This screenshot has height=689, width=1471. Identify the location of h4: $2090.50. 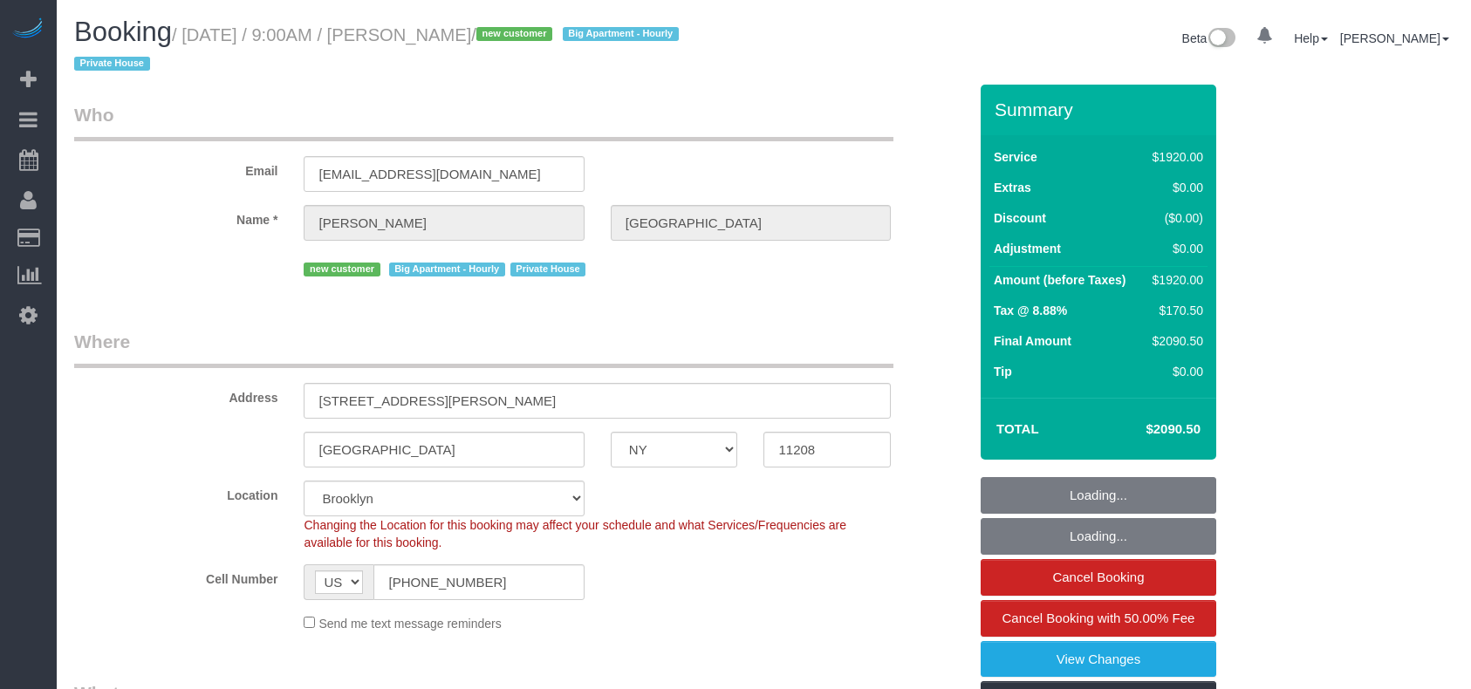
(1147, 429).